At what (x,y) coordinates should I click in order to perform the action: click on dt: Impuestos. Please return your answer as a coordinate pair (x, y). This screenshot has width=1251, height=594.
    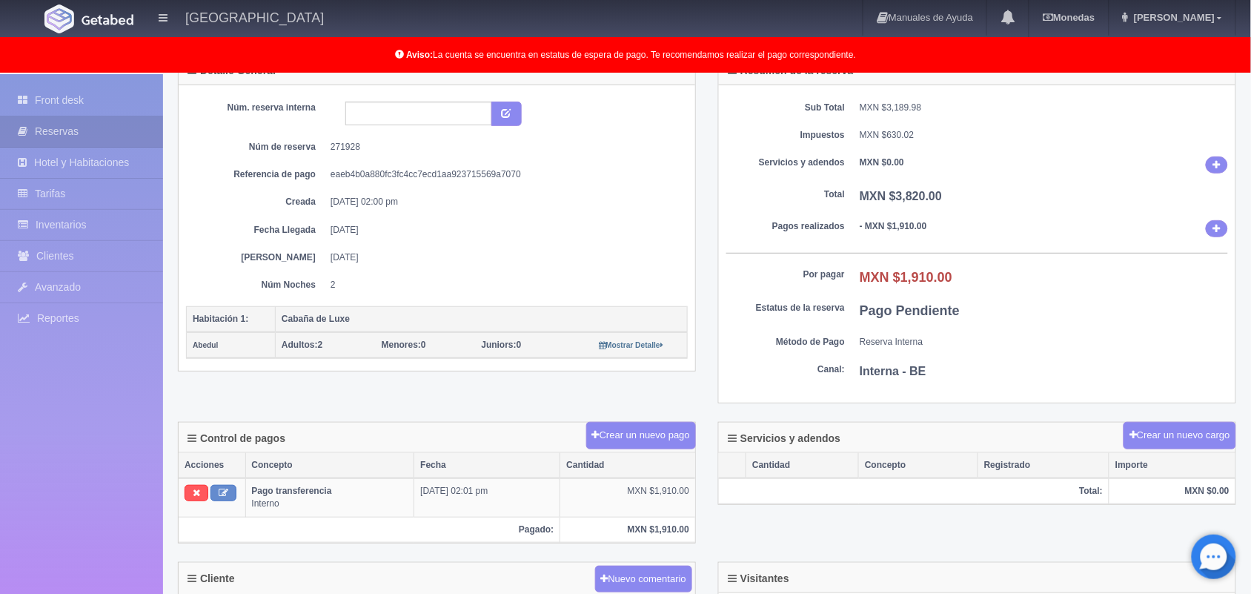
    Looking at the image, I should click on (786, 135).